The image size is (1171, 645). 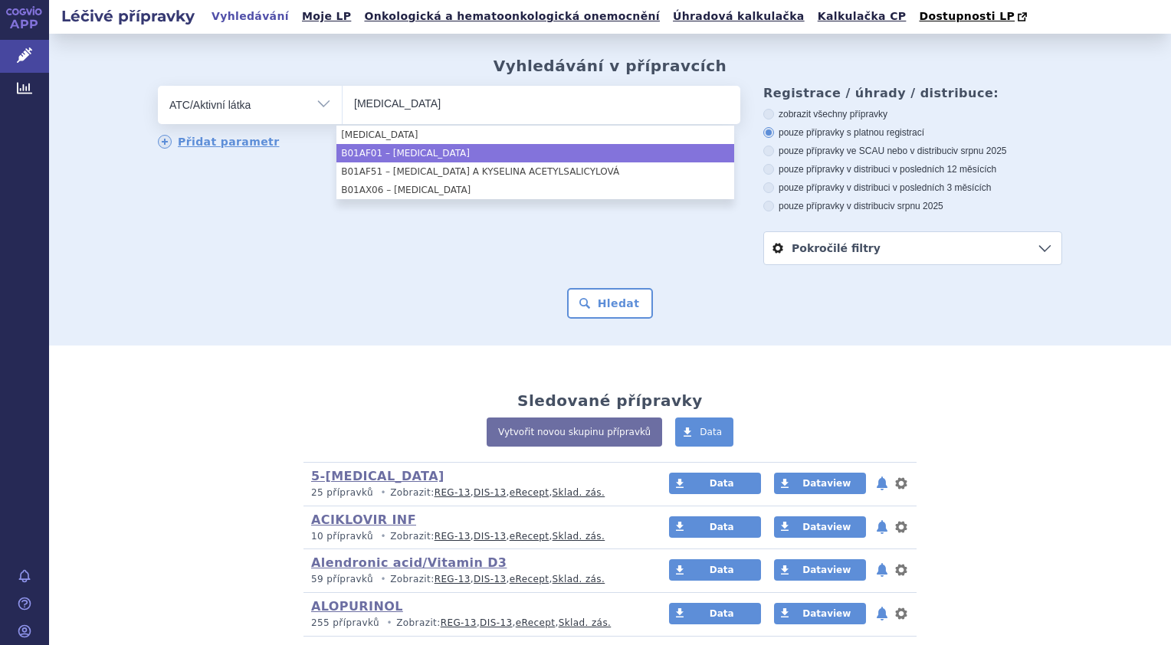 What do you see at coordinates (342, 579) in the screenshot?
I see `span: 59 přípravků` at bounding box center [342, 579].